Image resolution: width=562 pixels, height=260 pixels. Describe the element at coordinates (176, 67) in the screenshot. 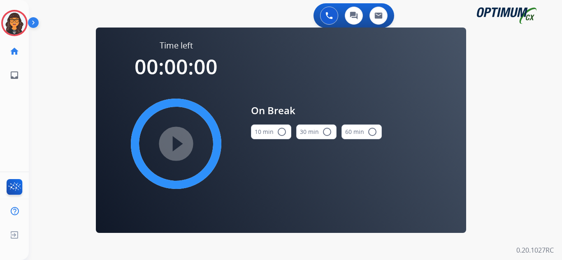

I see `span: 00:00:00` at that location.